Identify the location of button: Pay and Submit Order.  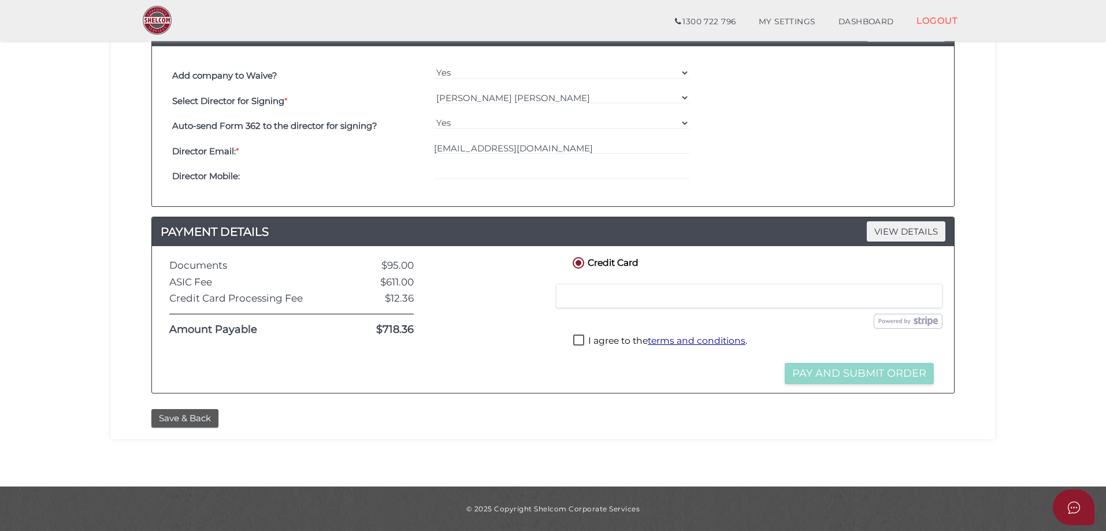
(859, 373).